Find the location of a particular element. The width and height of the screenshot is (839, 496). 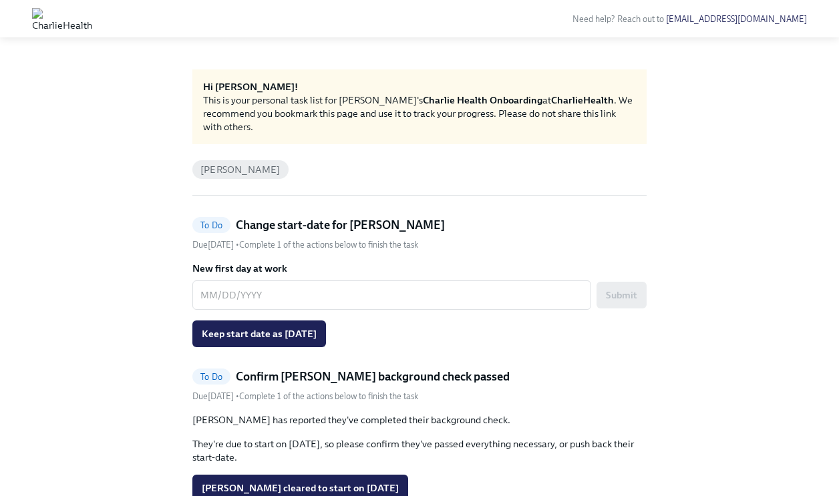

label: New first day at work is located at coordinates (420, 269).